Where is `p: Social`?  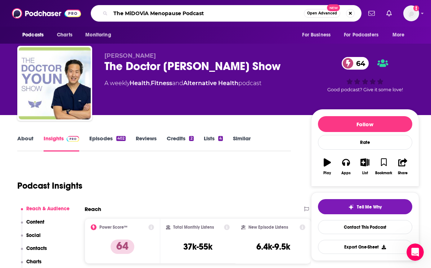 p: Social is located at coordinates (34, 235).